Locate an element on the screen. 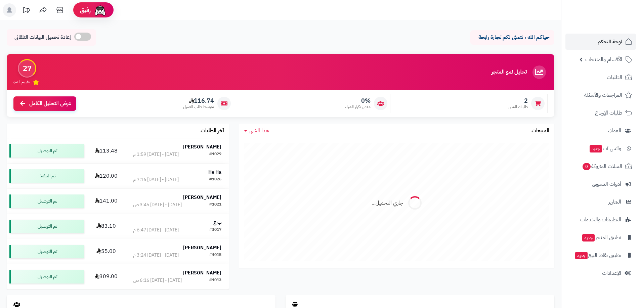 The image size is (640, 308). a: العملاء is located at coordinates (601, 131).